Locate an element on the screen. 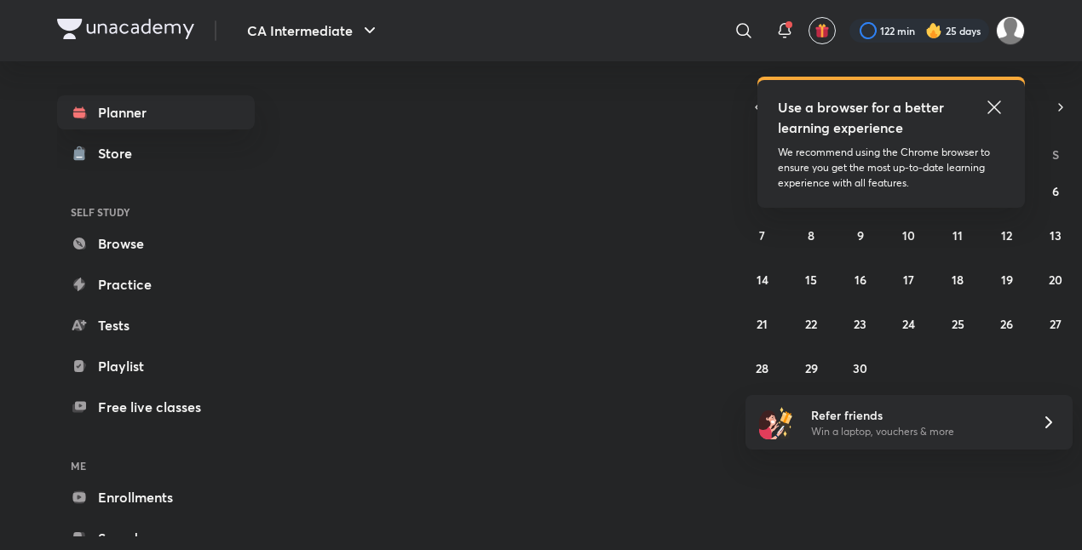  button: September 10, 2025 is located at coordinates (909, 235).